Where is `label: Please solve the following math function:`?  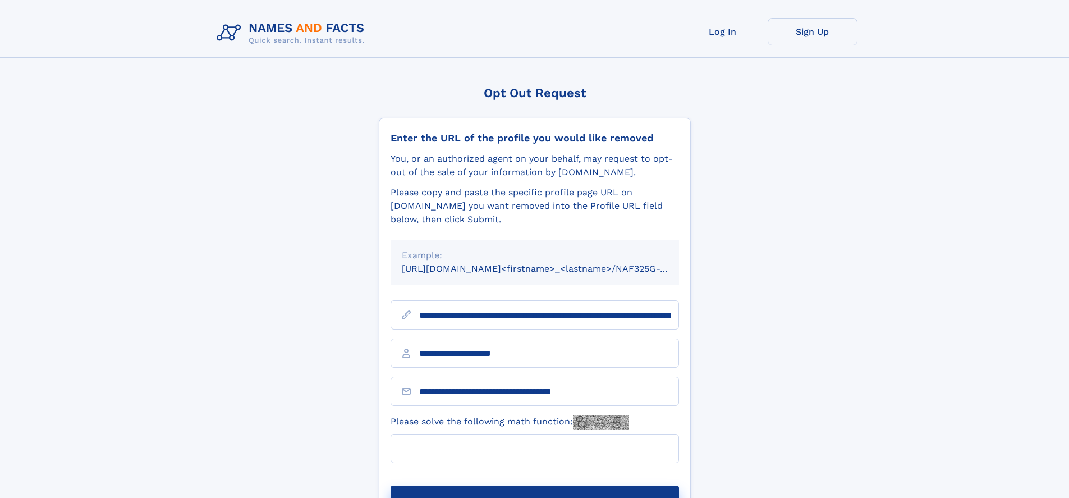
label: Please solve the following math function: is located at coordinates (509, 422).